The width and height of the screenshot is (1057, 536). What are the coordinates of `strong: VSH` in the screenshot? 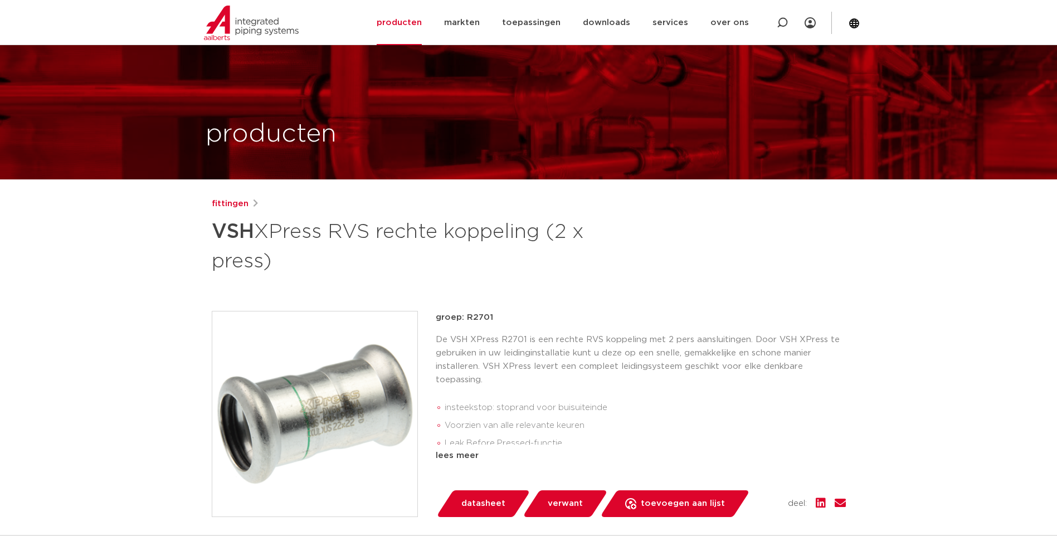 It's located at (233, 232).